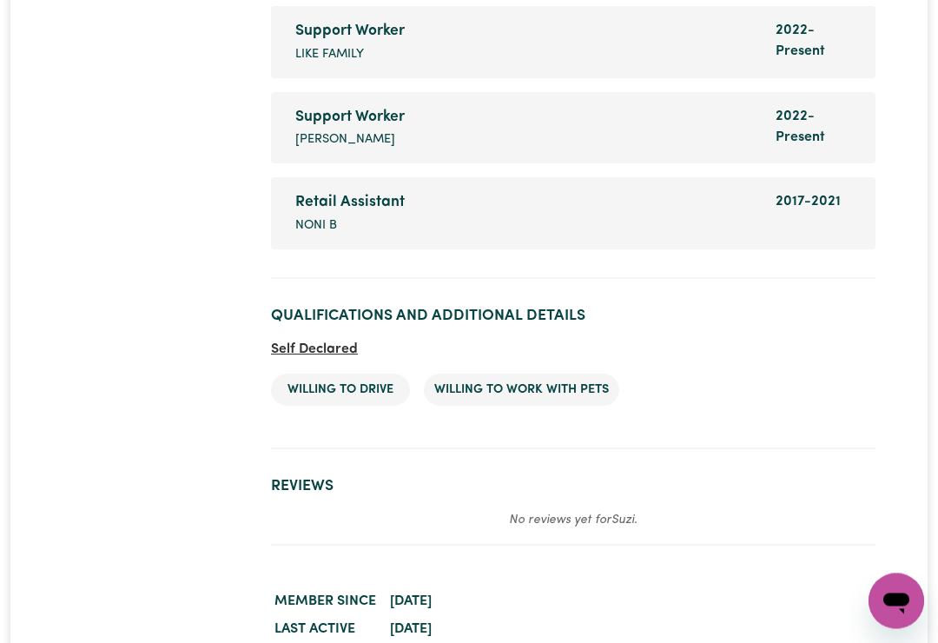  Describe the element at coordinates (314, 350) in the screenshot. I see `span: Self Declared` at that location.